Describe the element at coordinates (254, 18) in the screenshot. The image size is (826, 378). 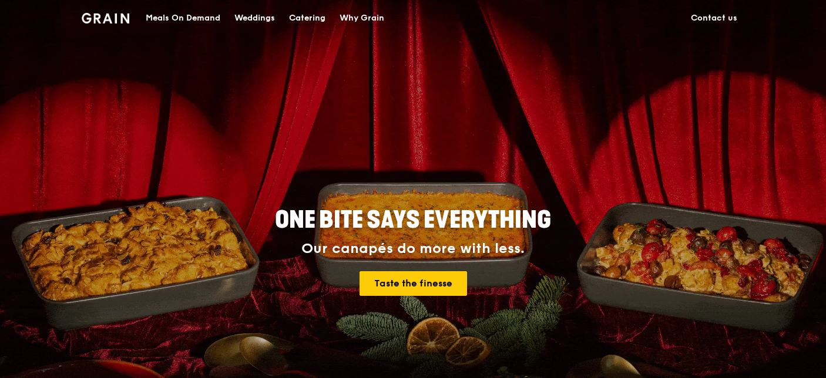
I see `div: Weddings` at that location.